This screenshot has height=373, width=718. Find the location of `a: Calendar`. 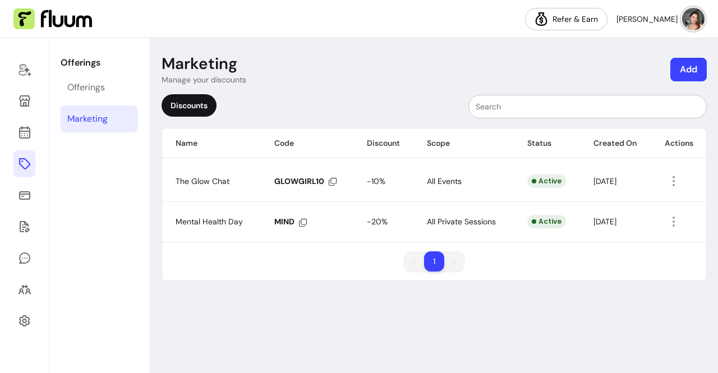

a: Calendar is located at coordinates (24, 132).